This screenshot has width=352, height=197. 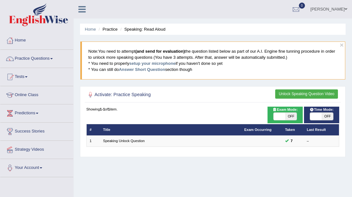 I want to click on span: 0, so click(x=302, y=5).